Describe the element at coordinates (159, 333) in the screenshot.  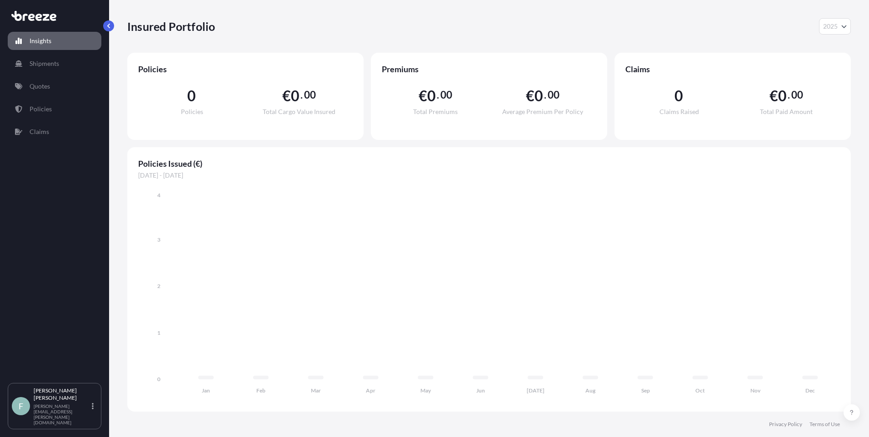
I see `tspan: 1` at that location.